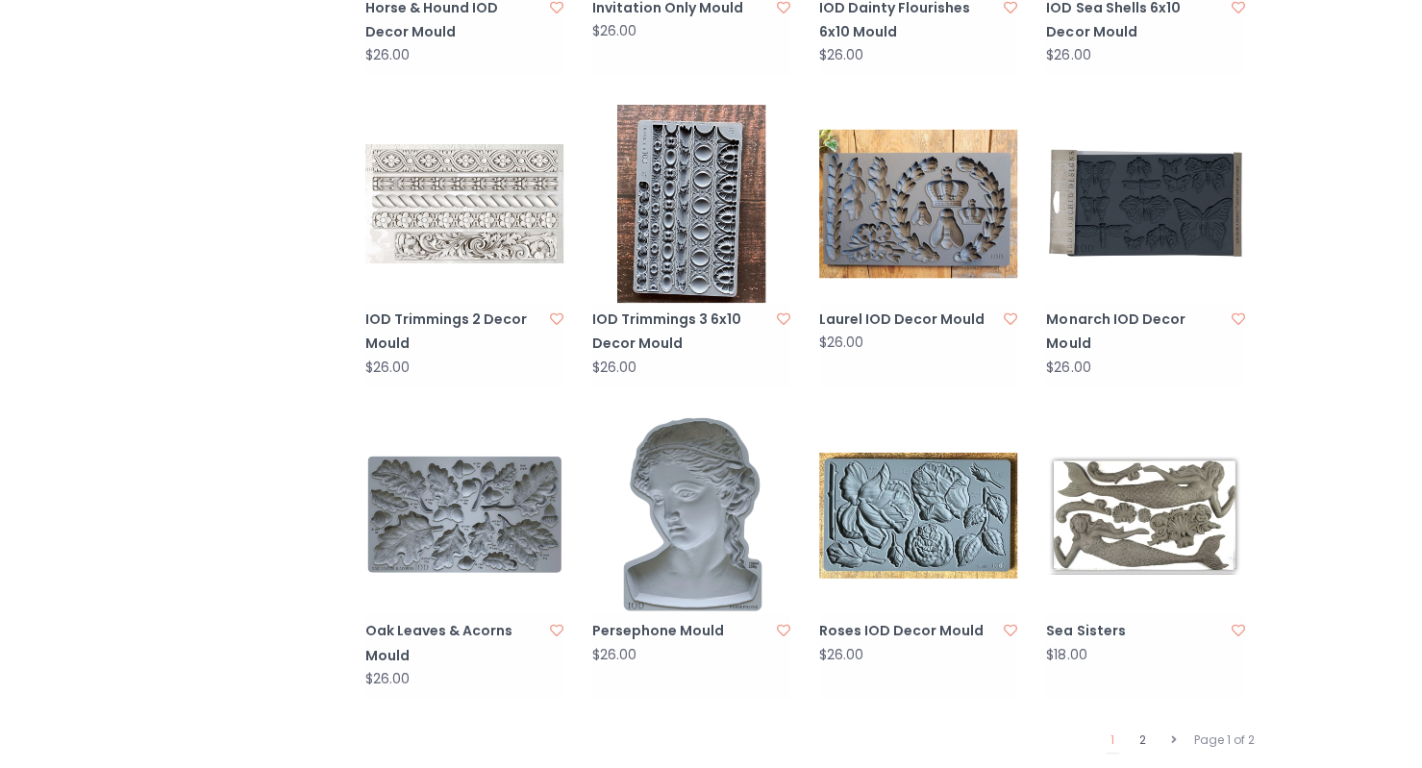  What do you see at coordinates (455, 643) in the screenshot?
I see `a: Oak Leaves & Acorns Mould` at bounding box center [455, 643].